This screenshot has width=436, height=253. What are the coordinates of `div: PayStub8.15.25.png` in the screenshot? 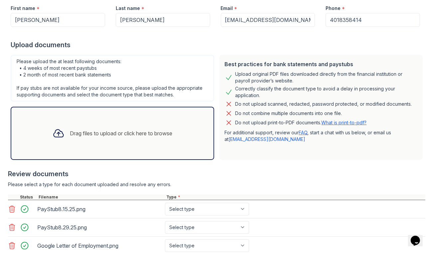 It's located at (100, 209).